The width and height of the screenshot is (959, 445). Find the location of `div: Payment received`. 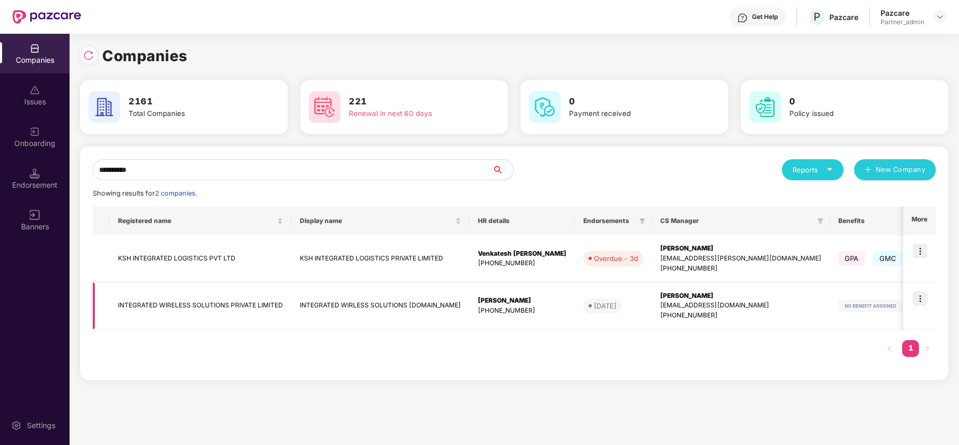

div: Payment received is located at coordinates (631, 113).